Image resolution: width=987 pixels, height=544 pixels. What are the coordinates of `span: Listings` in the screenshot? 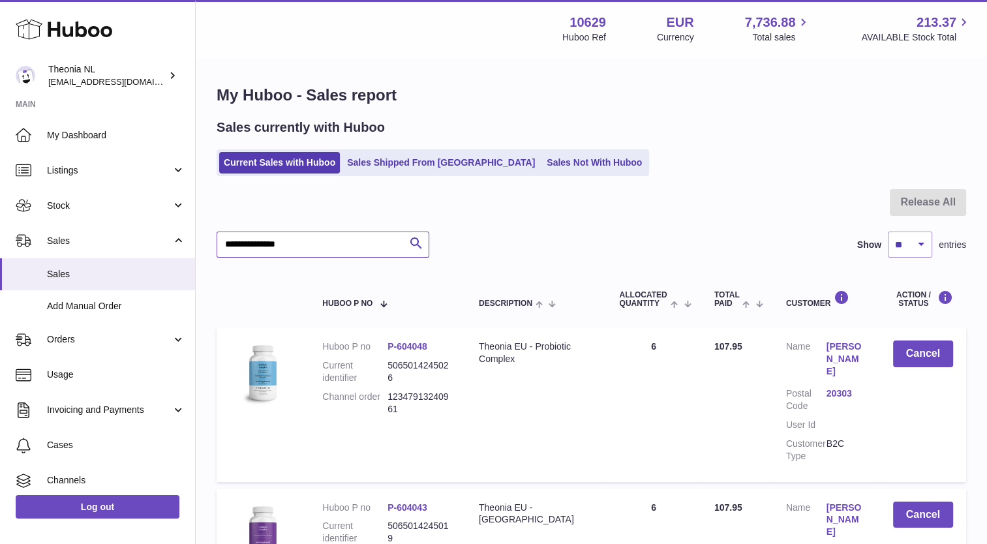 It's located at (109, 170).